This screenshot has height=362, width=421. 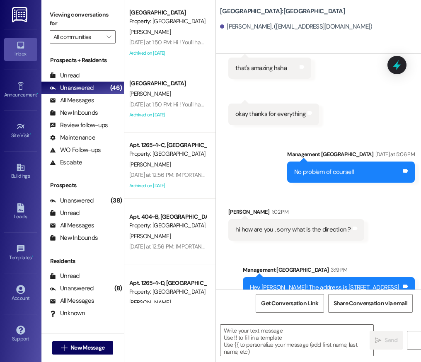 What do you see at coordinates (66, 162) in the screenshot?
I see `div: Escalate` at bounding box center [66, 162].